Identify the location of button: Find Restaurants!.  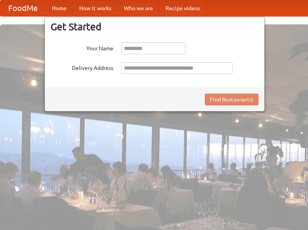
(232, 99).